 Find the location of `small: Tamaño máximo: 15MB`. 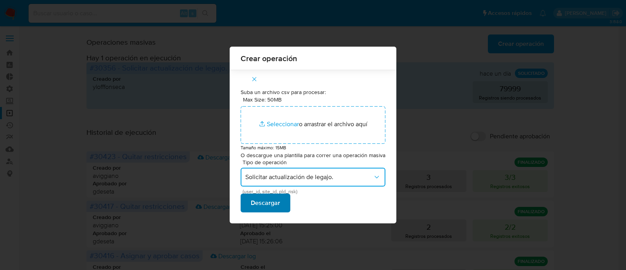

small: Tamaño máximo: 15MB is located at coordinates (263, 147).